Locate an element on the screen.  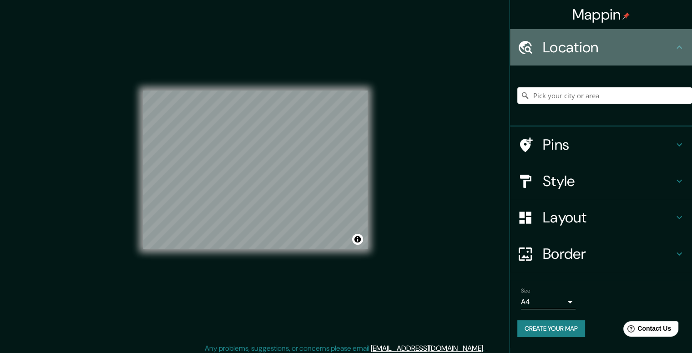
h4: Pins is located at coordinates (608, 145).